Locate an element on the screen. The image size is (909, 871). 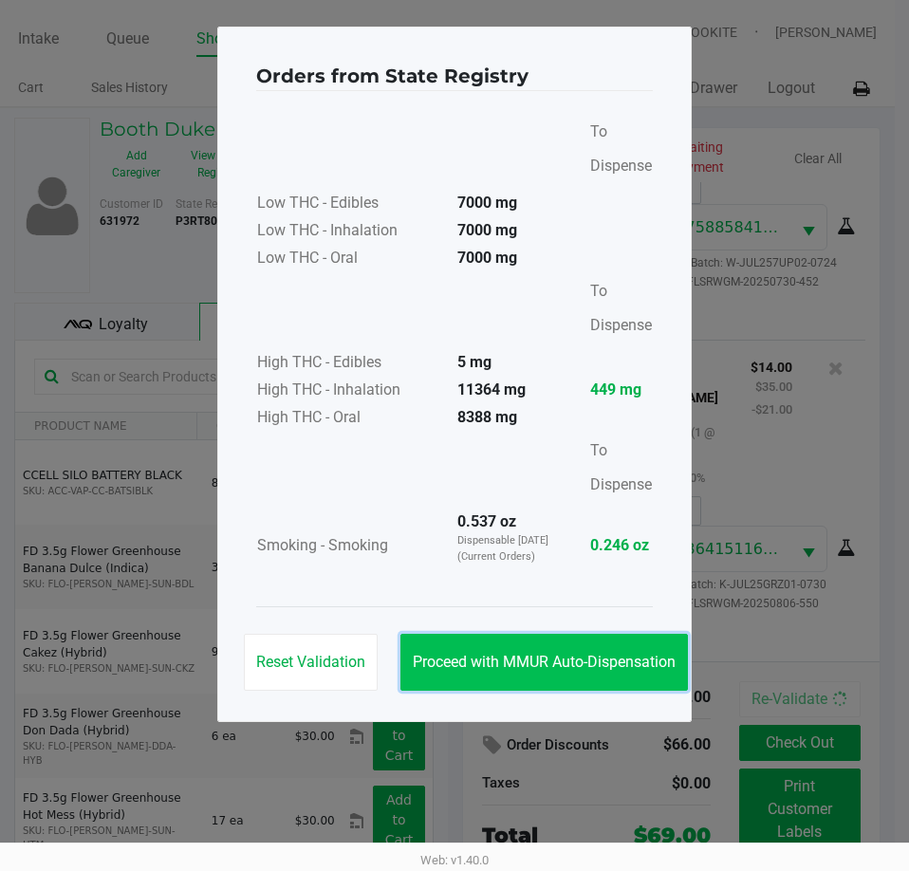
strong: 0.537 oz is located at coordinates (487, 521).